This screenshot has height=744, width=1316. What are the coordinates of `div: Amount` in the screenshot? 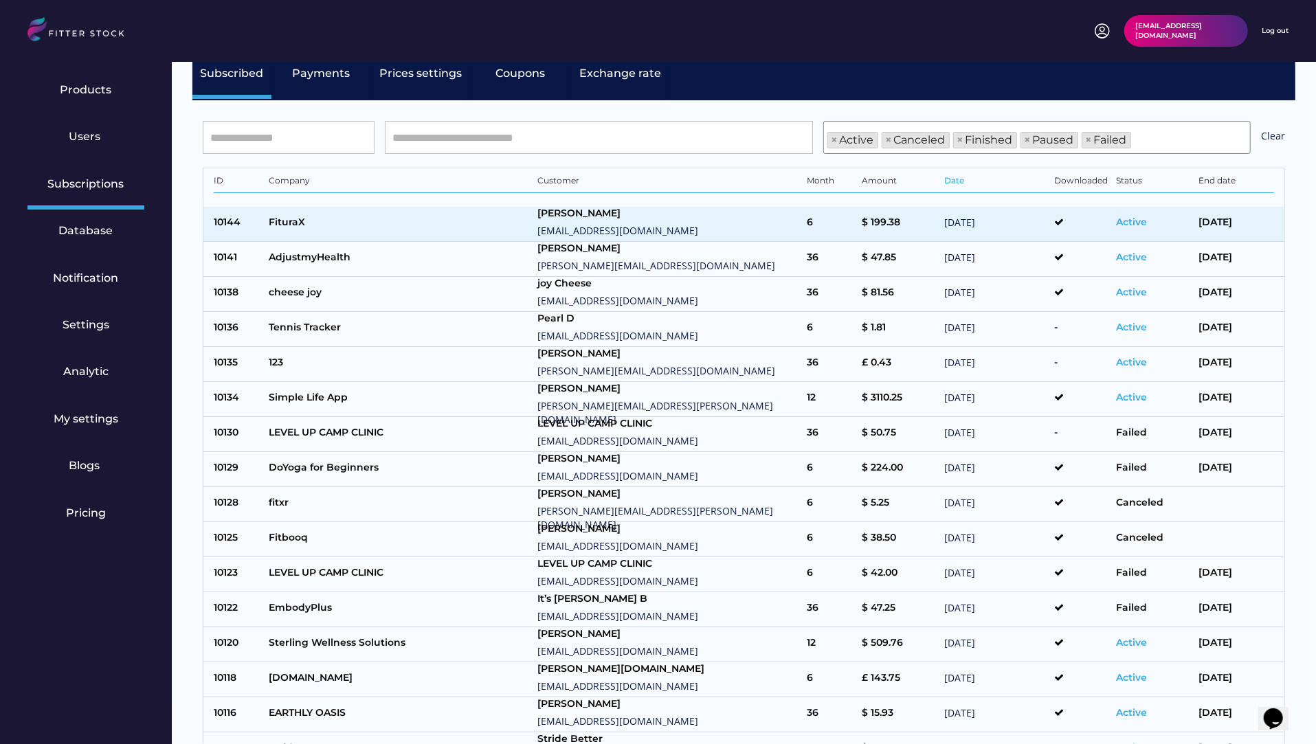 It's located at (899, 182).